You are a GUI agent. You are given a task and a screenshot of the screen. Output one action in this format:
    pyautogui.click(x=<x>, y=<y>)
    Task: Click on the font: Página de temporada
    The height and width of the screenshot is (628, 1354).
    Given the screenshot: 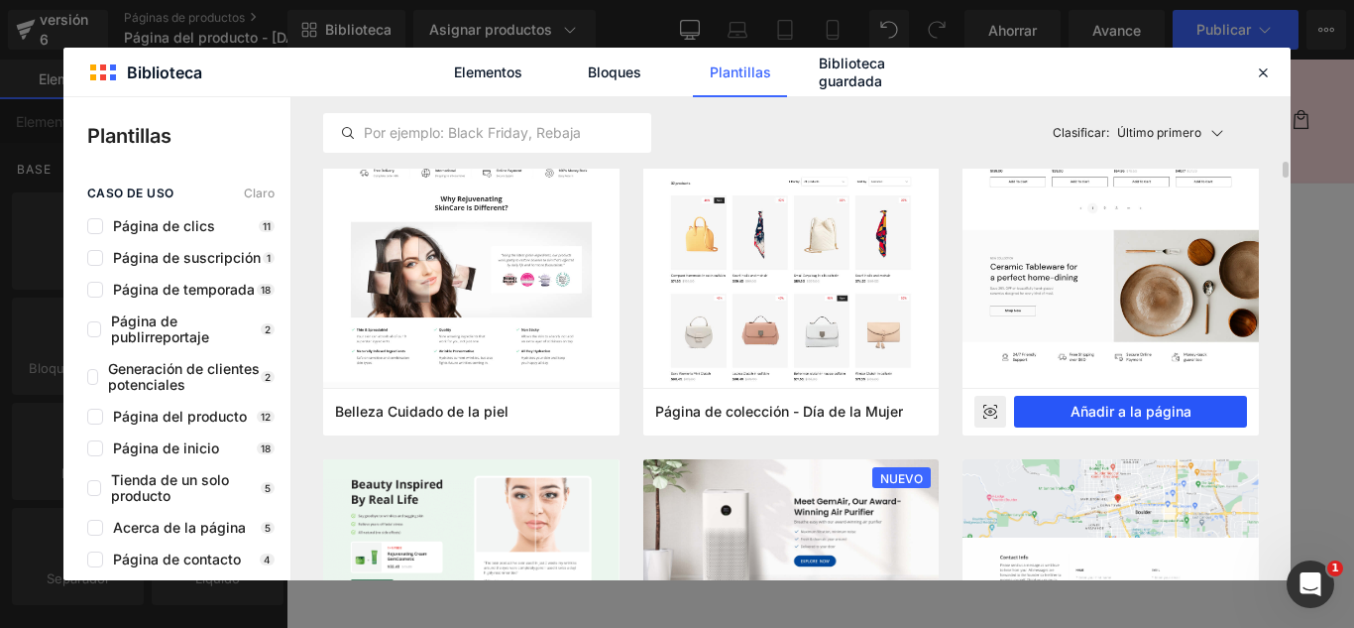 What is the action you would take?
    pyautogui.click(x=183, y=289)
    